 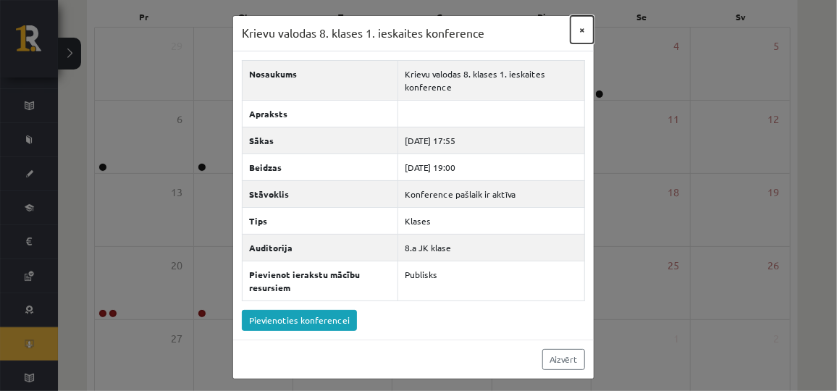 I want to click on h3: Krievu valodas 8. klases 1. ieskaites konference, so click(x=363, y=33).